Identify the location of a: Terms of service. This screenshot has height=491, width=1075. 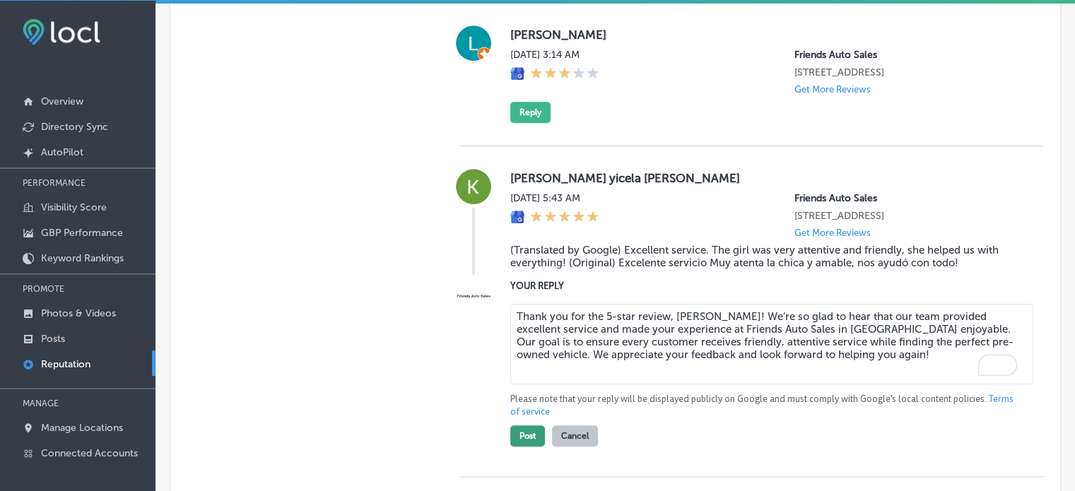
(762, 406).